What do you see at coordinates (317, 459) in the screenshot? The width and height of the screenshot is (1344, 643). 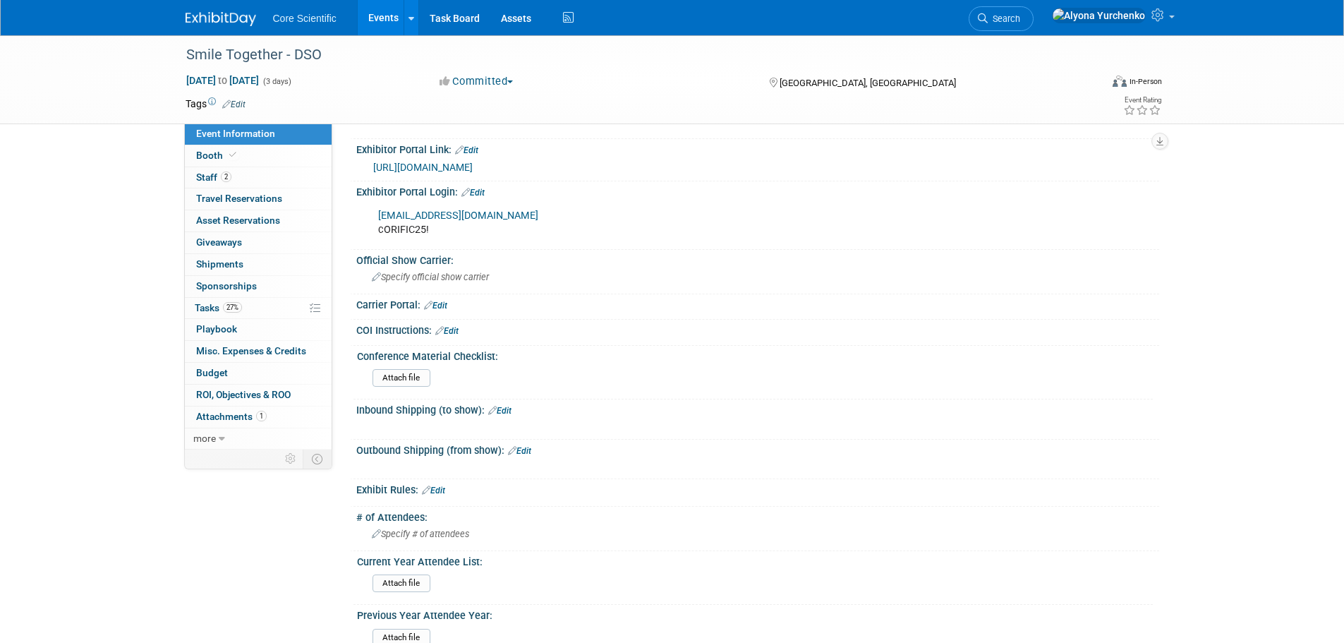 I see `td: Toggle Event Tabs` at bounding box center [317, 459].